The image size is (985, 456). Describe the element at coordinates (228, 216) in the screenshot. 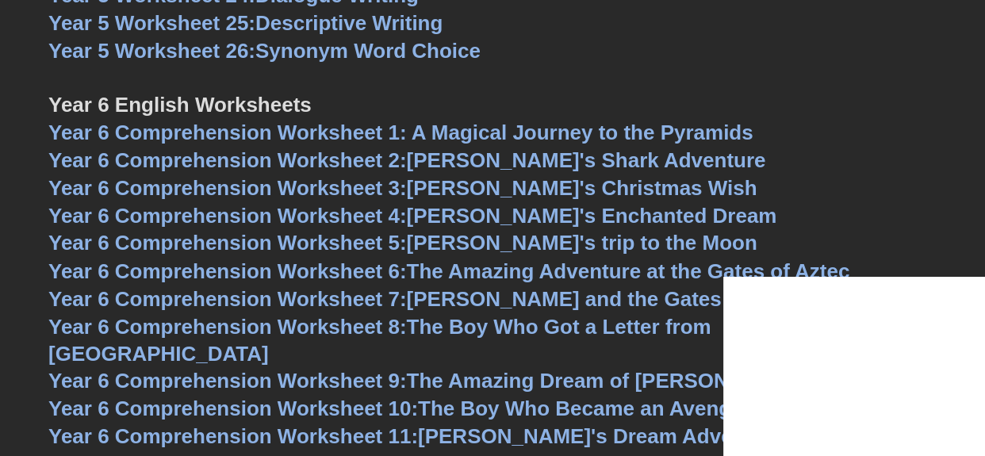

I see `span: Year 6 Comprehension Worksheet 4:` at that location.